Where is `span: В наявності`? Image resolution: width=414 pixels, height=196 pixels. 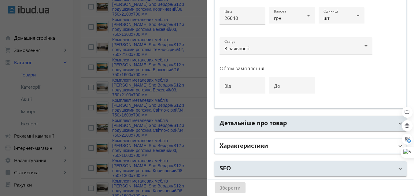
span: В наявності is located at coordinates (237, 48).